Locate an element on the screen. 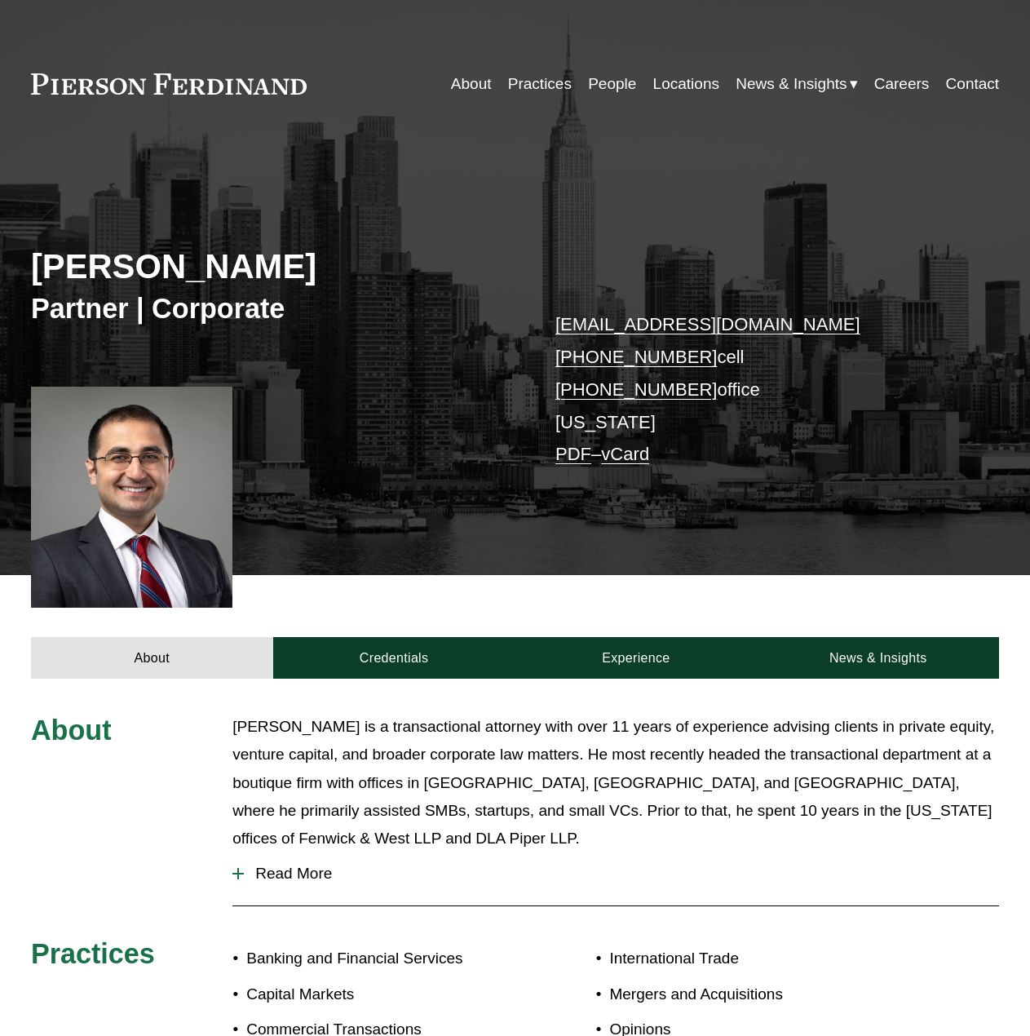 Image resolution: width=1030 pixels, height=1036 pixels. a: News & Insights is located at coordinates (878, 657).